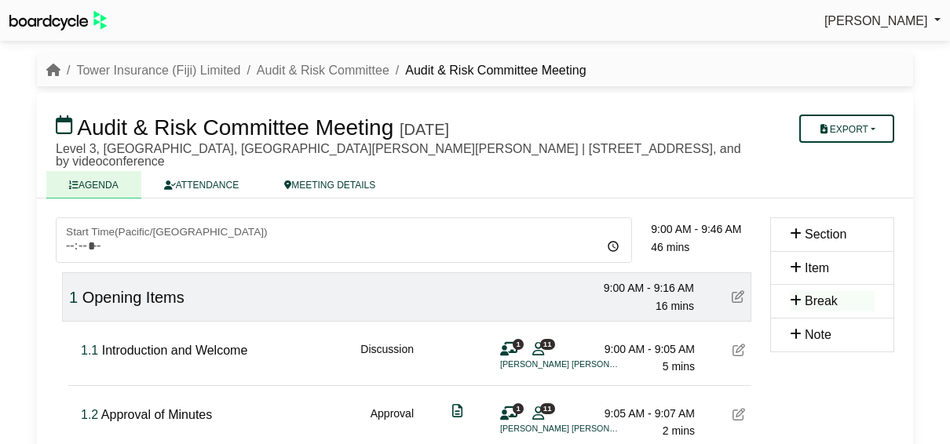  I want to click on div: 9:05 AM - 9:07 AM, so click(640, 414).